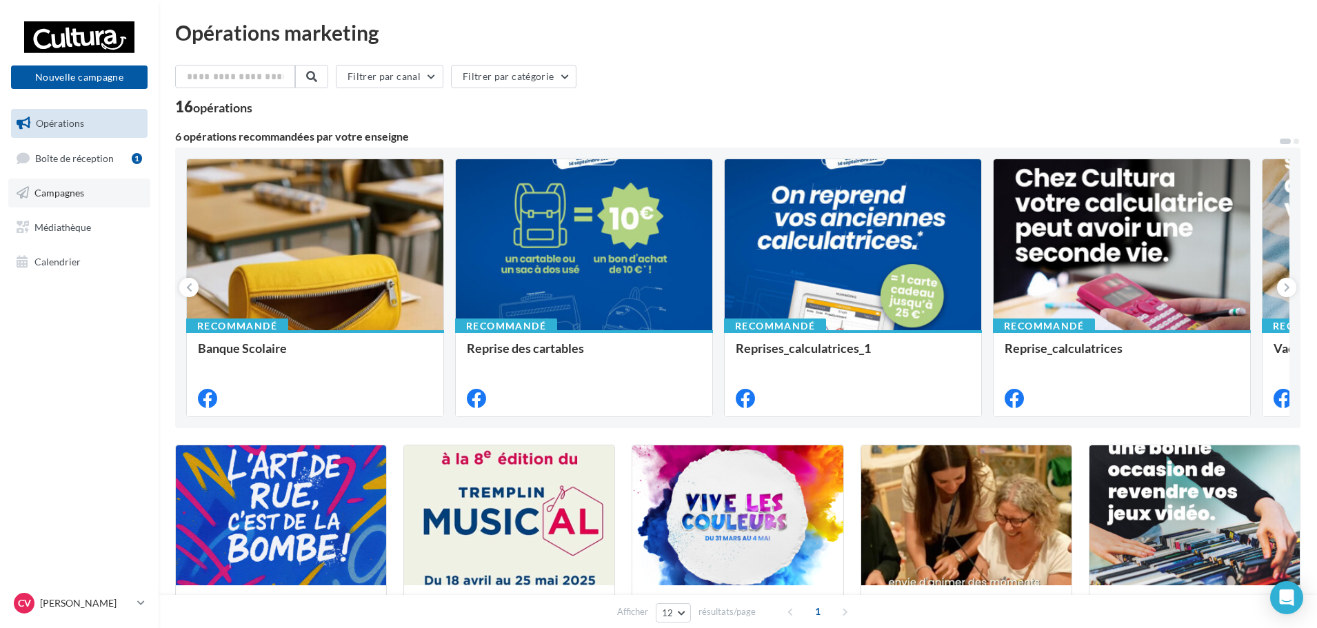 This screenshot has height=628, width=1317. I want to click on span: Boîte de réception, so click(74, 157).